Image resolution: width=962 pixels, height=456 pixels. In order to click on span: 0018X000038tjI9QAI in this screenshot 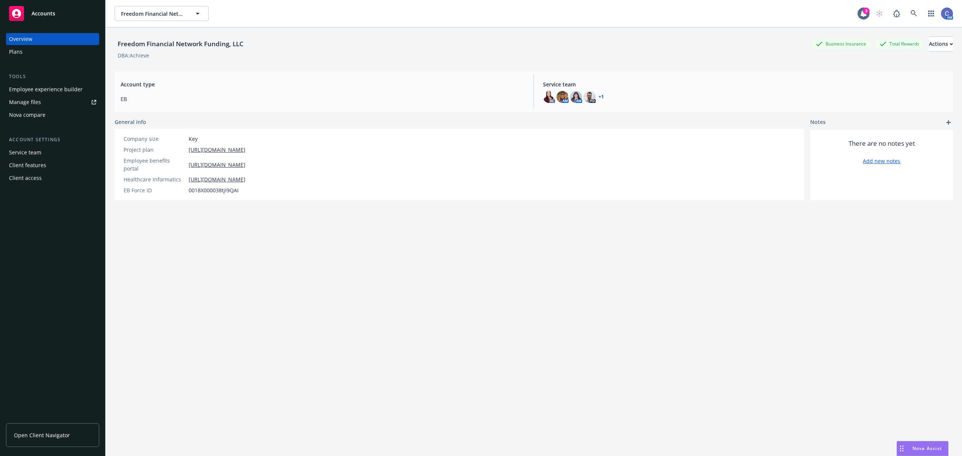, I will do `click(213, 190)`.